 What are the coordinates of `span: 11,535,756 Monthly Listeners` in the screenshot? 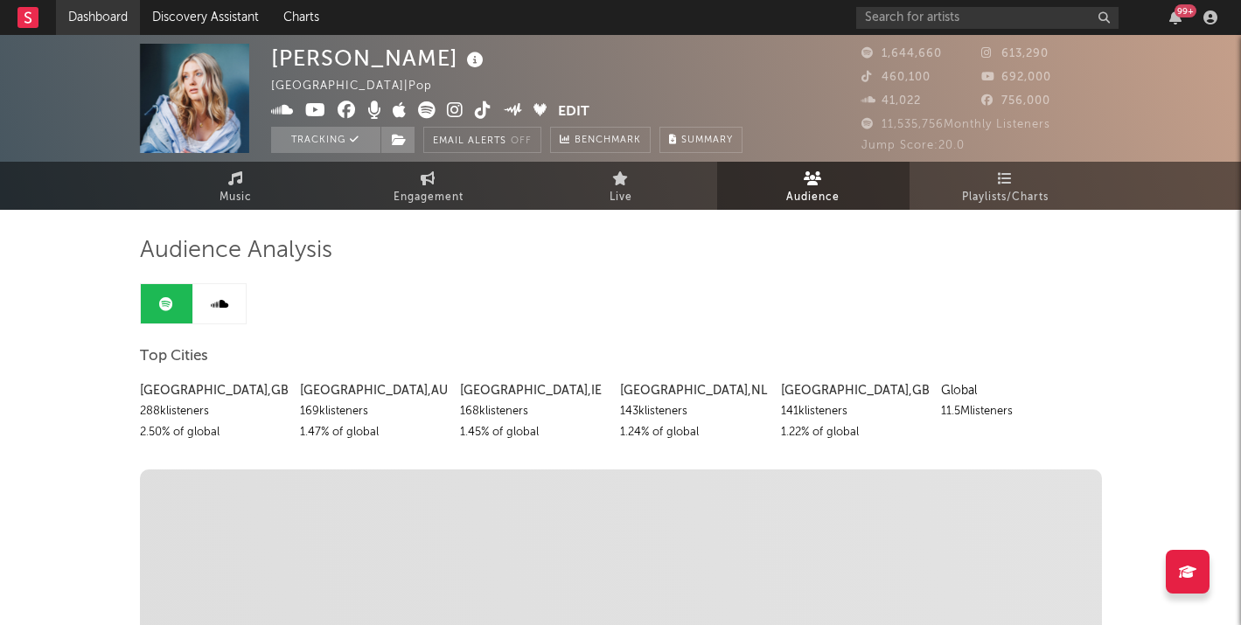 It's located at (956, 124).